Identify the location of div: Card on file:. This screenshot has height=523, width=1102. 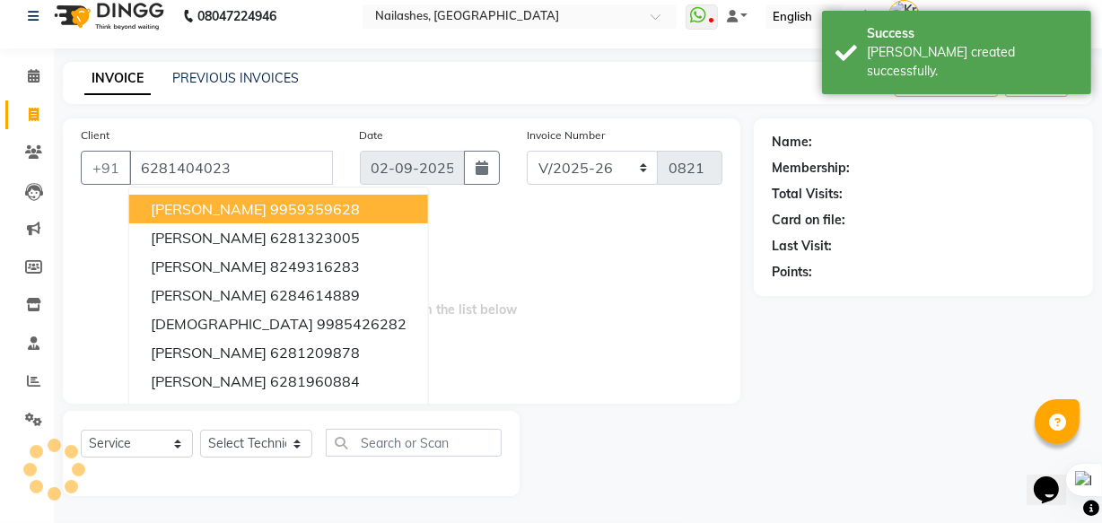
(809, 220).